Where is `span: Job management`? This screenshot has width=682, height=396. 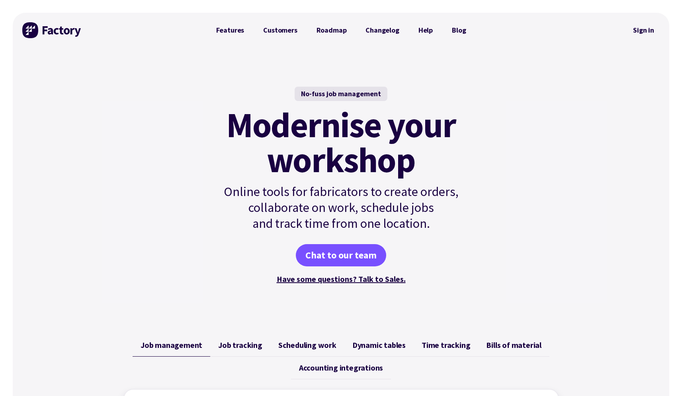 span: Job management is located at coordinates (171, 345).